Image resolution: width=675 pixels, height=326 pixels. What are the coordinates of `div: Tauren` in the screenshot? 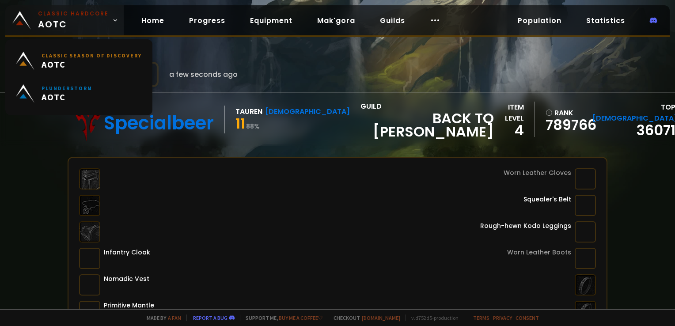 It's located at (249, 111).